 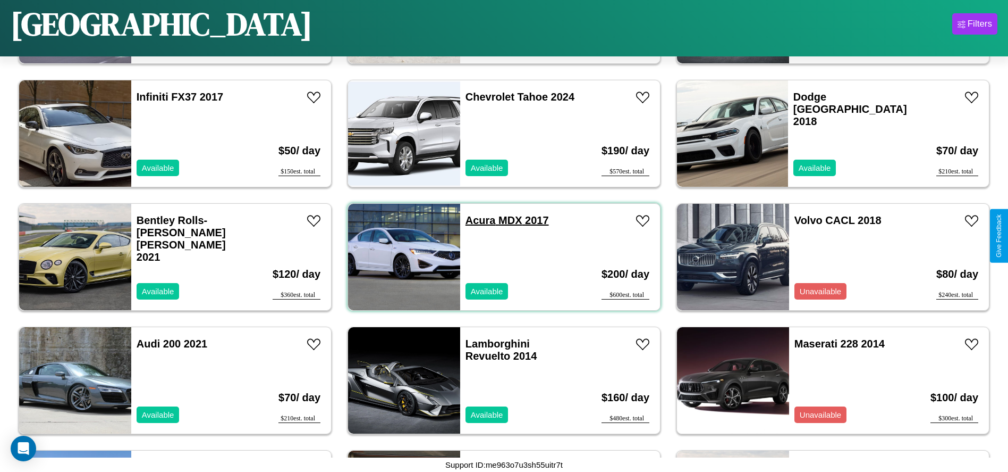 What do you see at coordinates (299, 150) in the screenshot?
I see `h3: $ 50 / day` at bounding box center [299, 150].